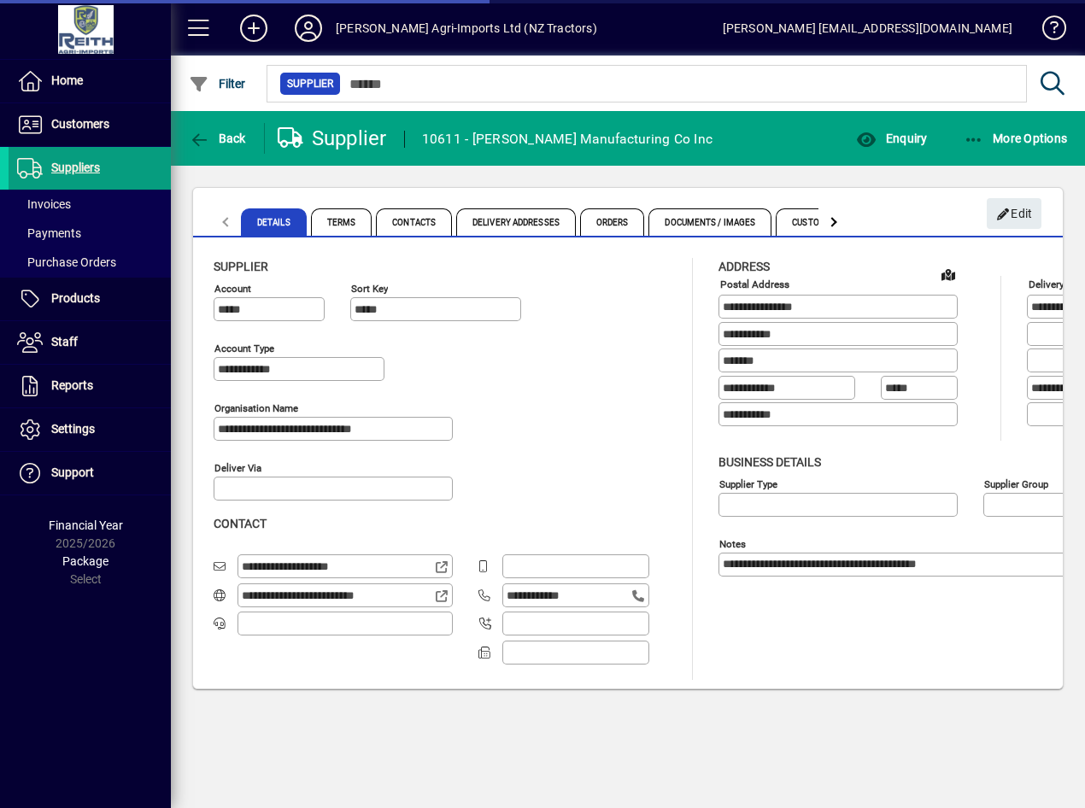  Describe the element at coordinates (90, 386) in the screenshot. I see `a: Reports` at that location.